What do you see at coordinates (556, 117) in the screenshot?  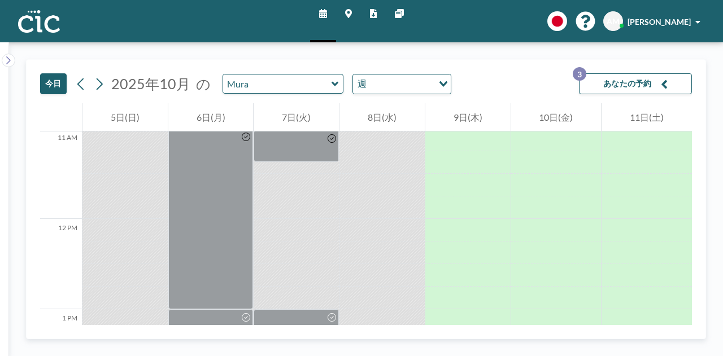 I see `div: 10日(金)` at bounding box center [556, 117].